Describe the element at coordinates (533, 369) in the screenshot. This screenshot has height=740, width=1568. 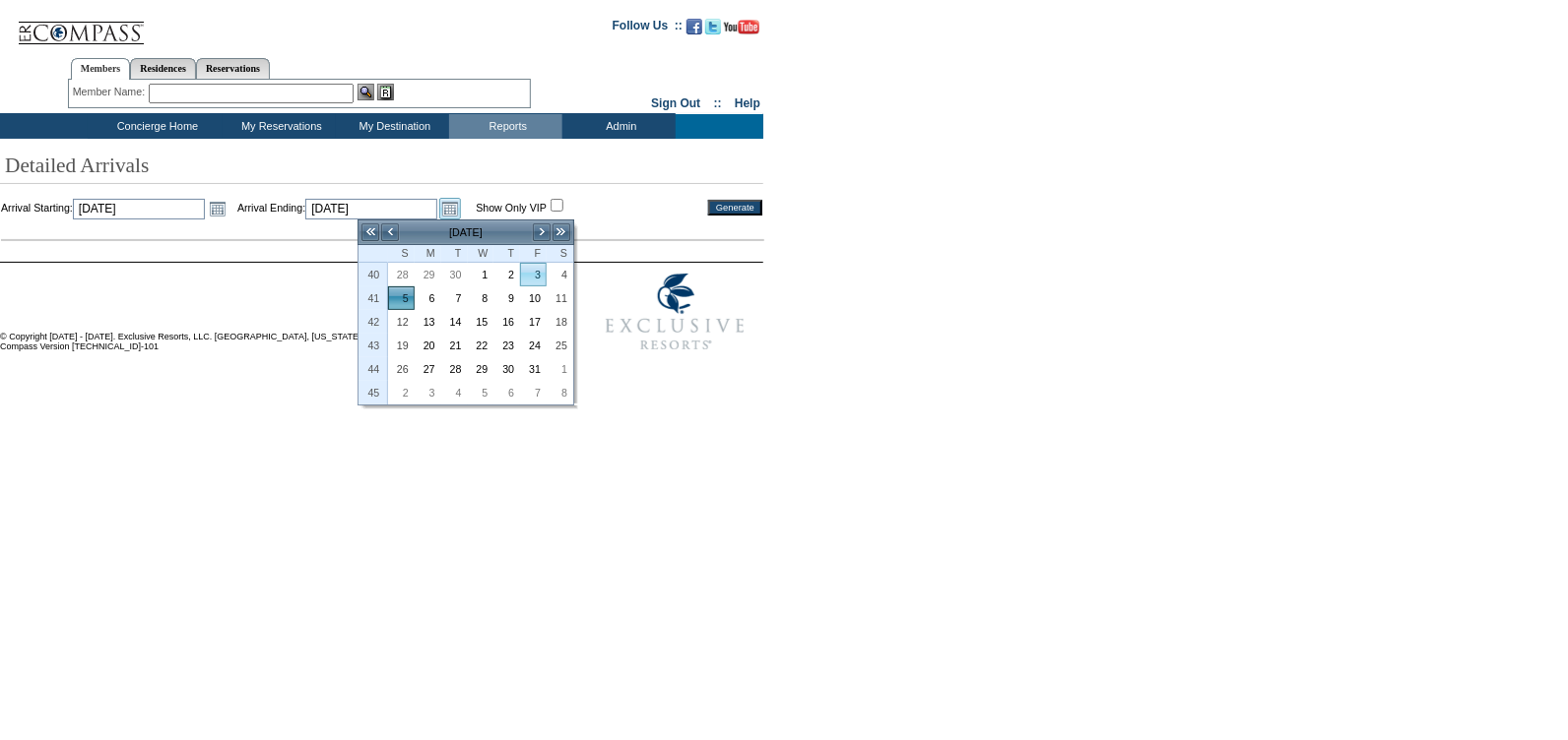
I see `td: Friday, October 31, 2025` at that location.